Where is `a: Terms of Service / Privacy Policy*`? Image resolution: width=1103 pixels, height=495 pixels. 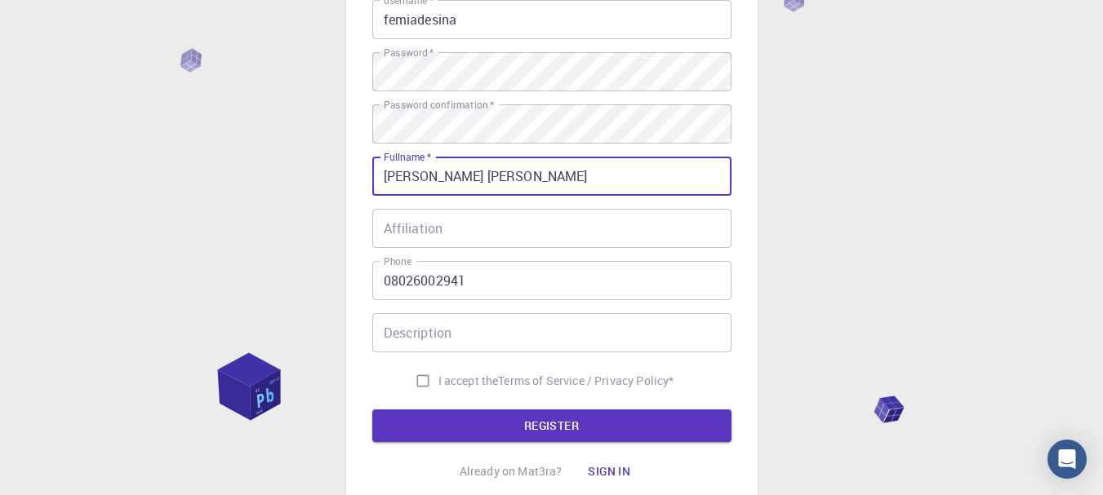 a: Terms of Service / Privacy Policy* is located at coordinates (585, 381).